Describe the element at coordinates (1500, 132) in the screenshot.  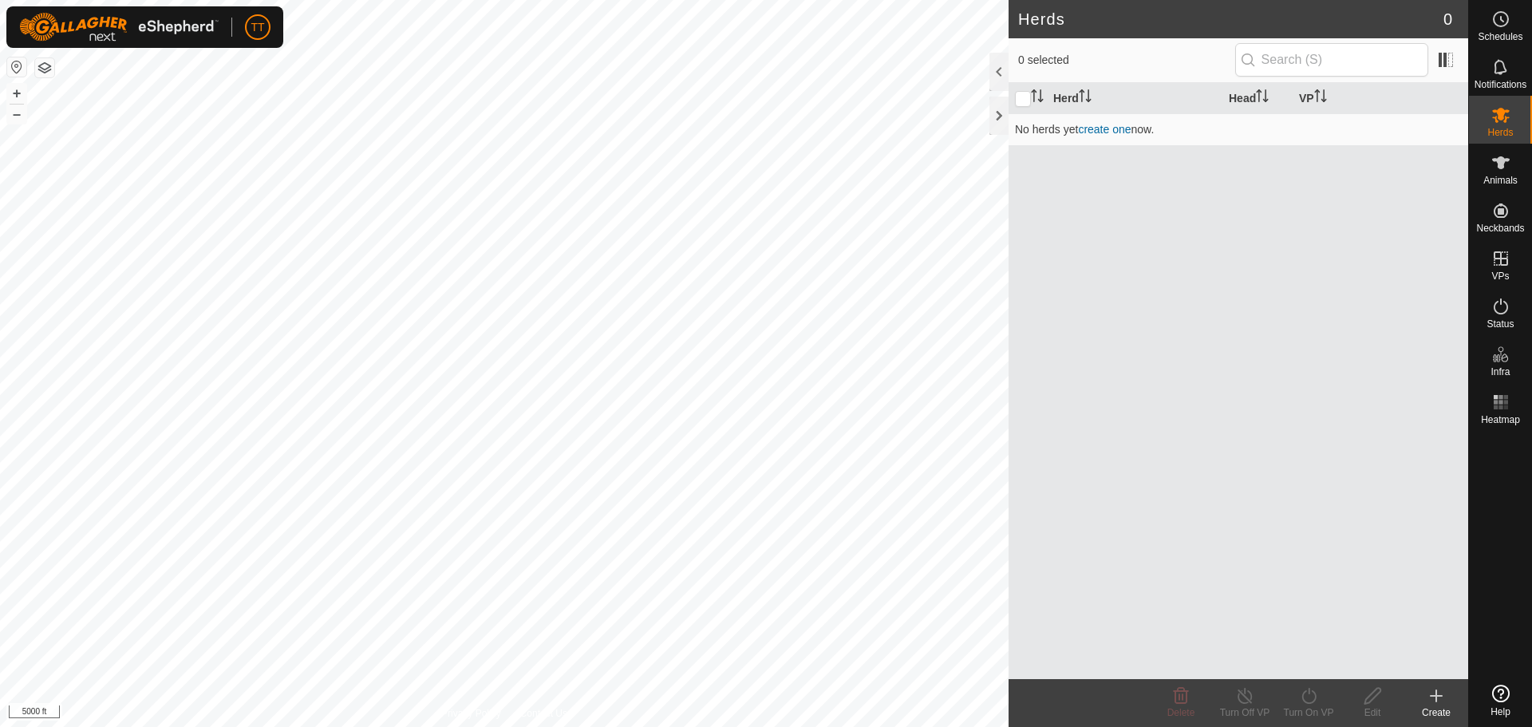
I see `span: Herds` at that location.